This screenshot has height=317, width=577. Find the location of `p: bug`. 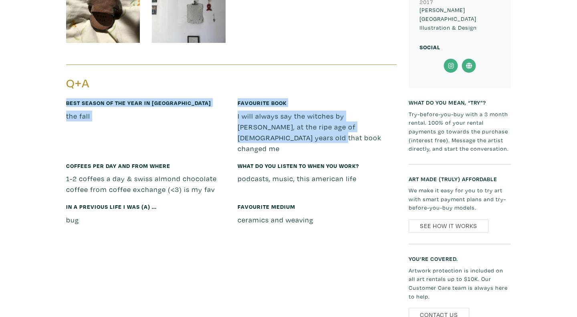

p: bug is located at coordinates (146, 219).